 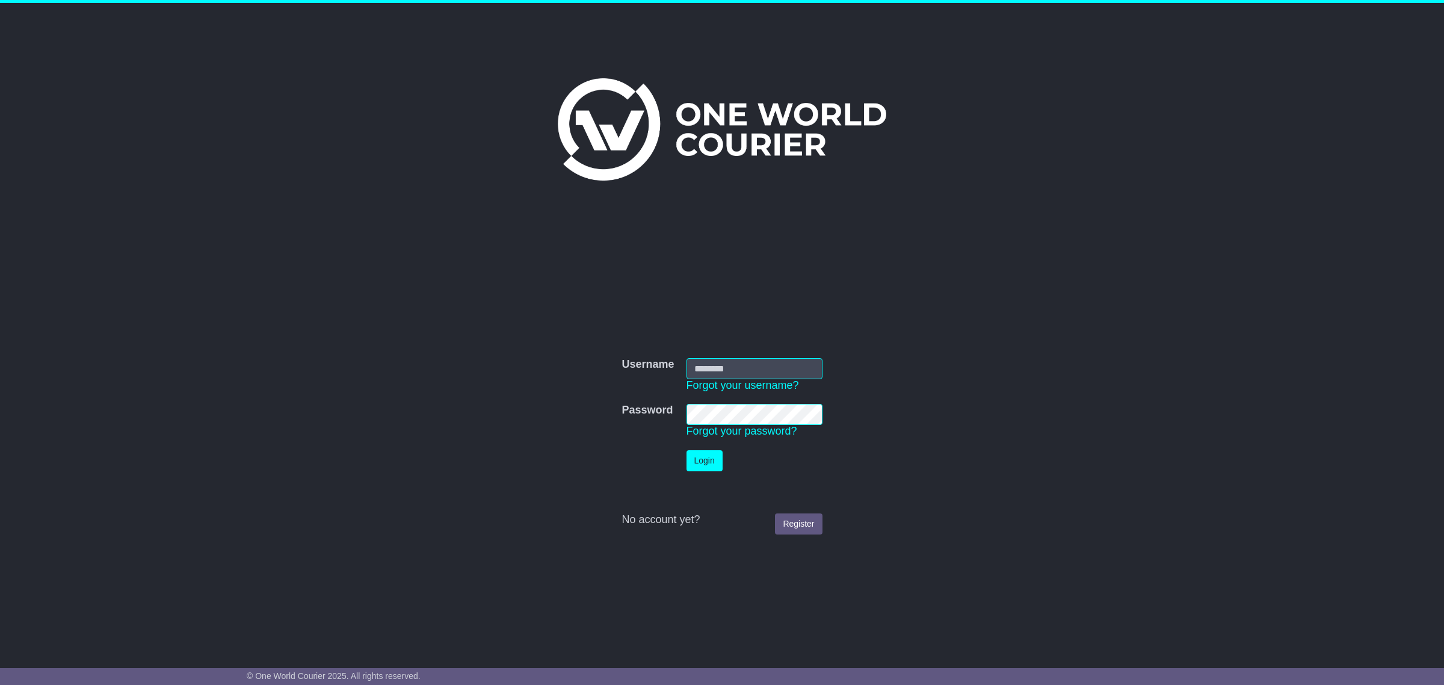 I want to click on a: Forgot your username?, so click(x=743, y=385).